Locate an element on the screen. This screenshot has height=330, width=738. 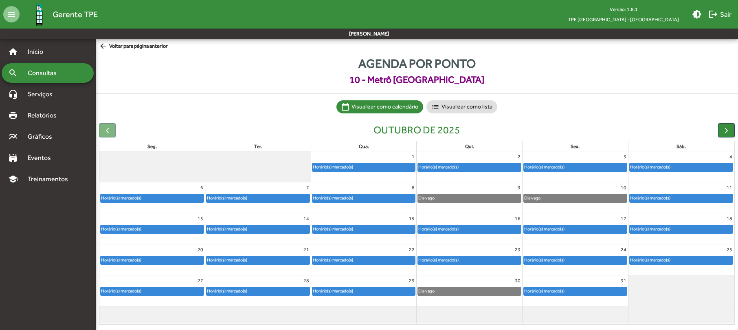
td: 3 de outubro de 2025 is located at coordinates (576, 166).